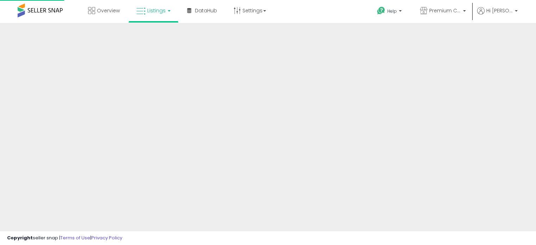  I want to click on i: Get Help, so click(381, 11).